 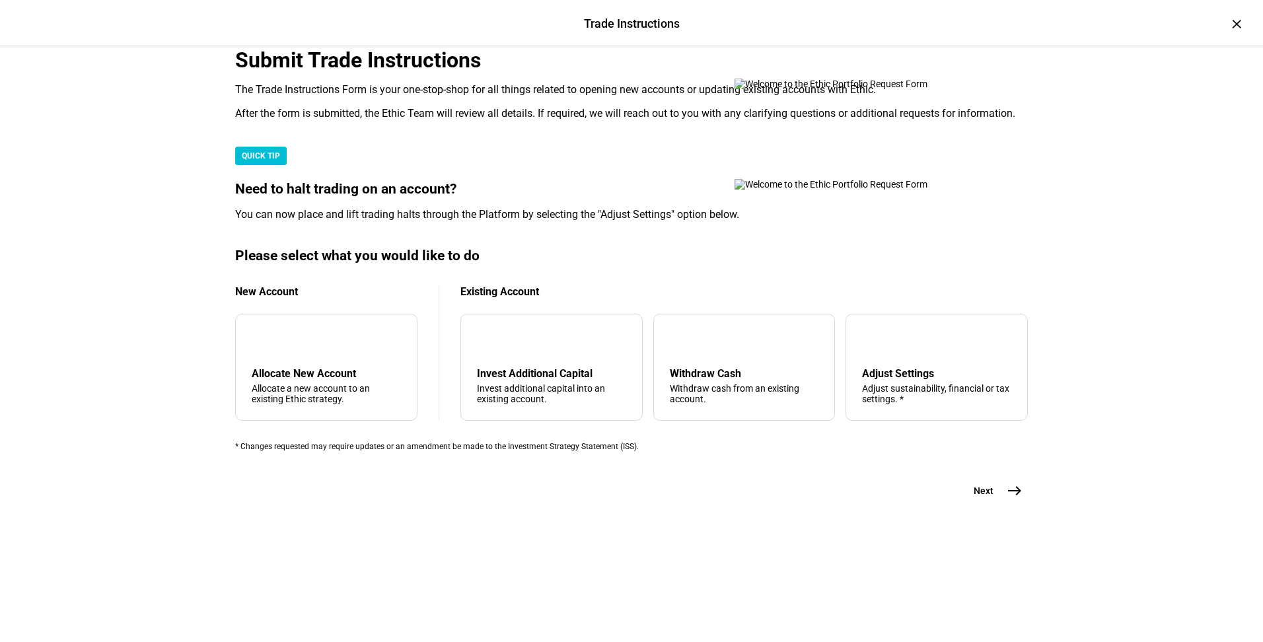 What do you see at coordinates (873, 341) in the screenshot?
I see `mat-icon: tune` at bounding box center [873, 341].